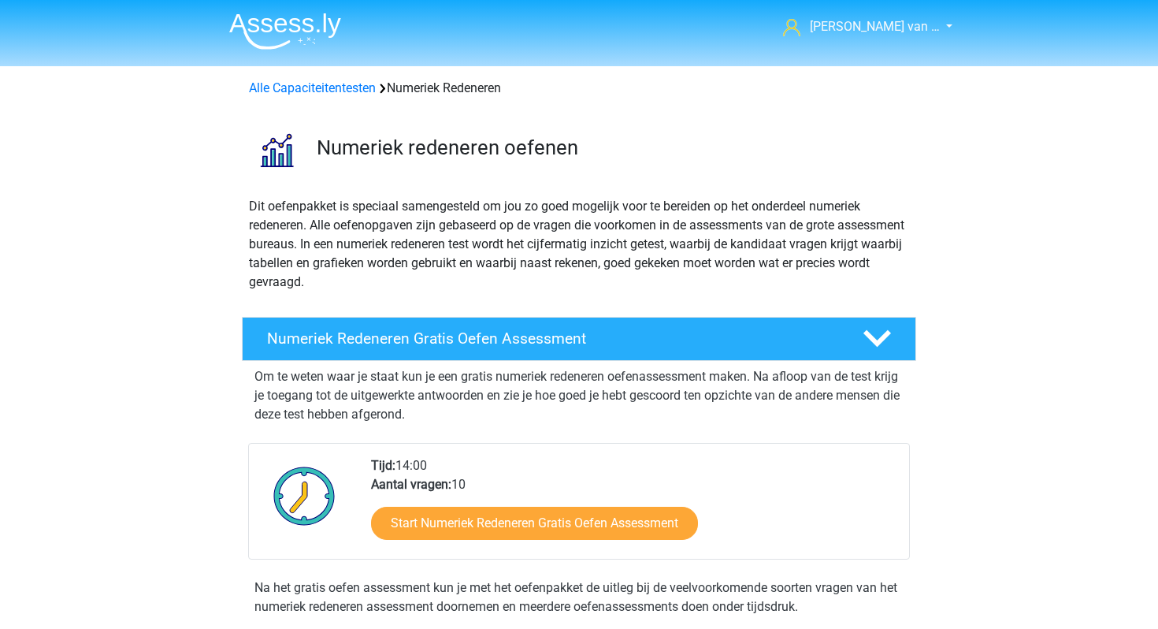 This screenshot has height=629, width=1158. Describe the element at coordinates (312, 87) in the screenshot. I see `a: Alle Capaciteitentesten` at that location.